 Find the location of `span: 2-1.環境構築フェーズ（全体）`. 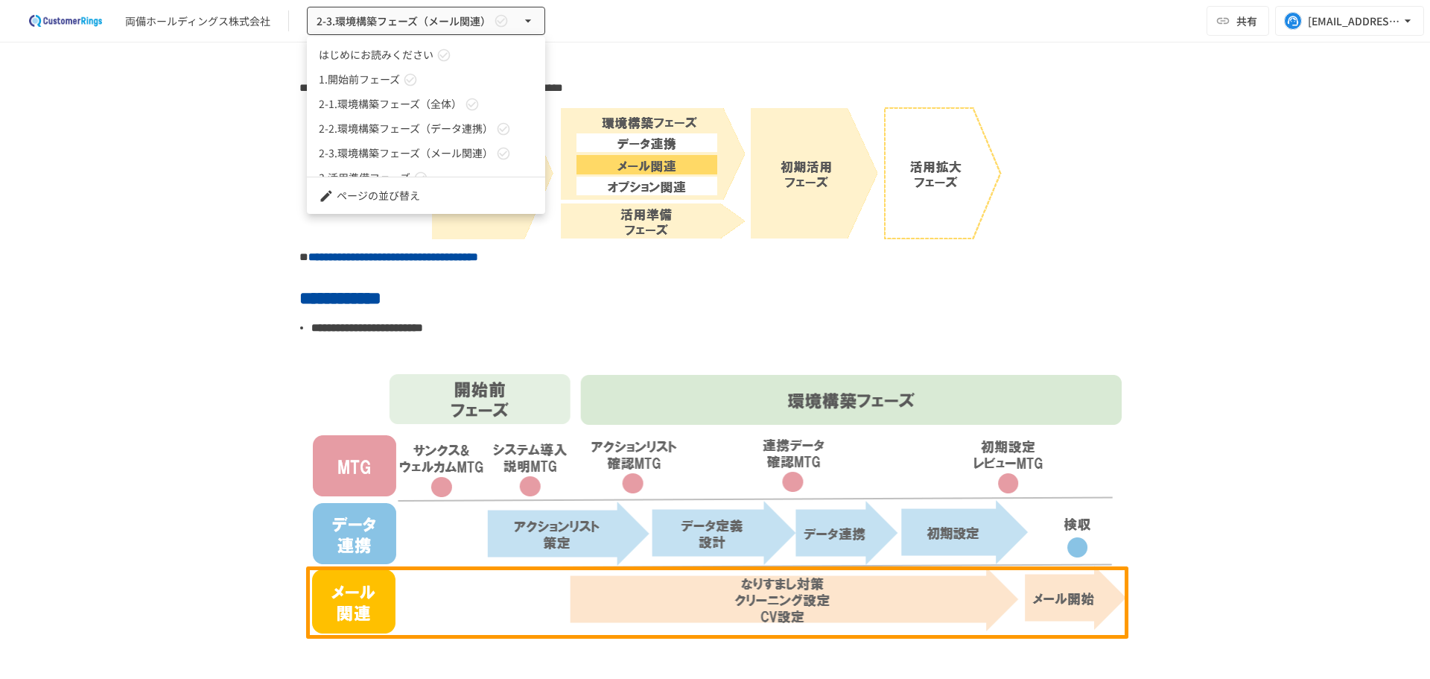

span: 2-1.環境構築フェーズ（全体） is located at coordinates (390, 104).